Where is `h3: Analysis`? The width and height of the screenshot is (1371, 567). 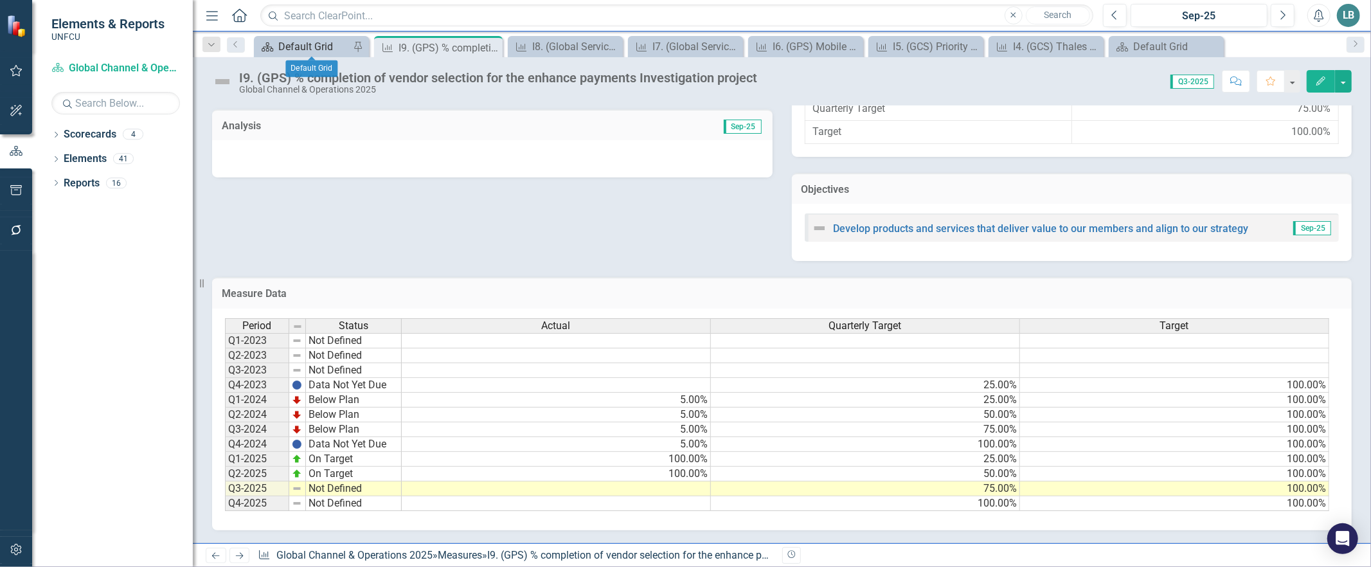
h3: Analysis is located at coordinates (357, 126).